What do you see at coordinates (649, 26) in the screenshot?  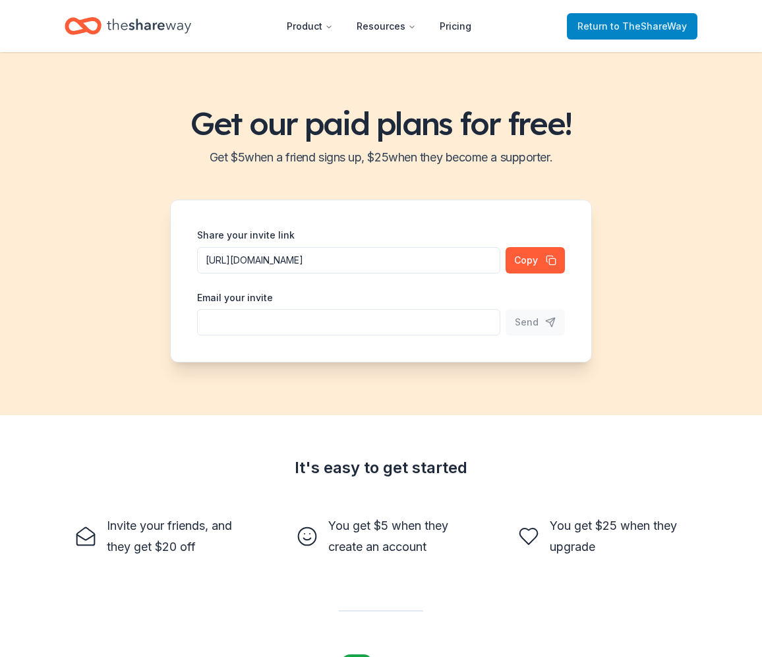 I see `span: to TheShareWay` at bounding box center [649, 26].